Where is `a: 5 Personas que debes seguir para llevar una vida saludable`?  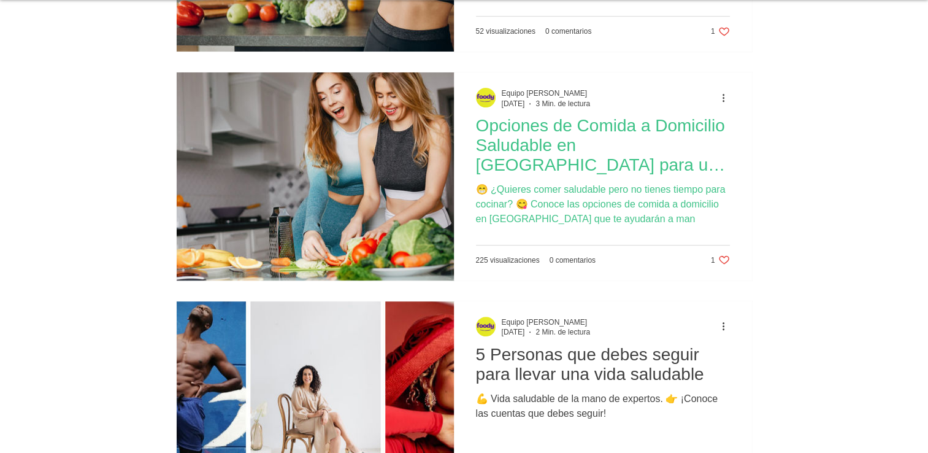
a: 5 Personas que debes seguir para llevar una vida saludable is located at coordinates (603, 368).